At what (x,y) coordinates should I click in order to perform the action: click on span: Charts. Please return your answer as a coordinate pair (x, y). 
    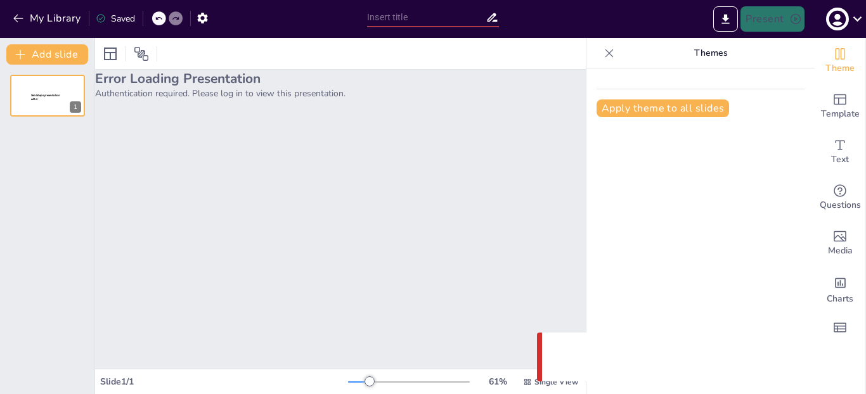
    Looking at the image, I should click on (840, 299).